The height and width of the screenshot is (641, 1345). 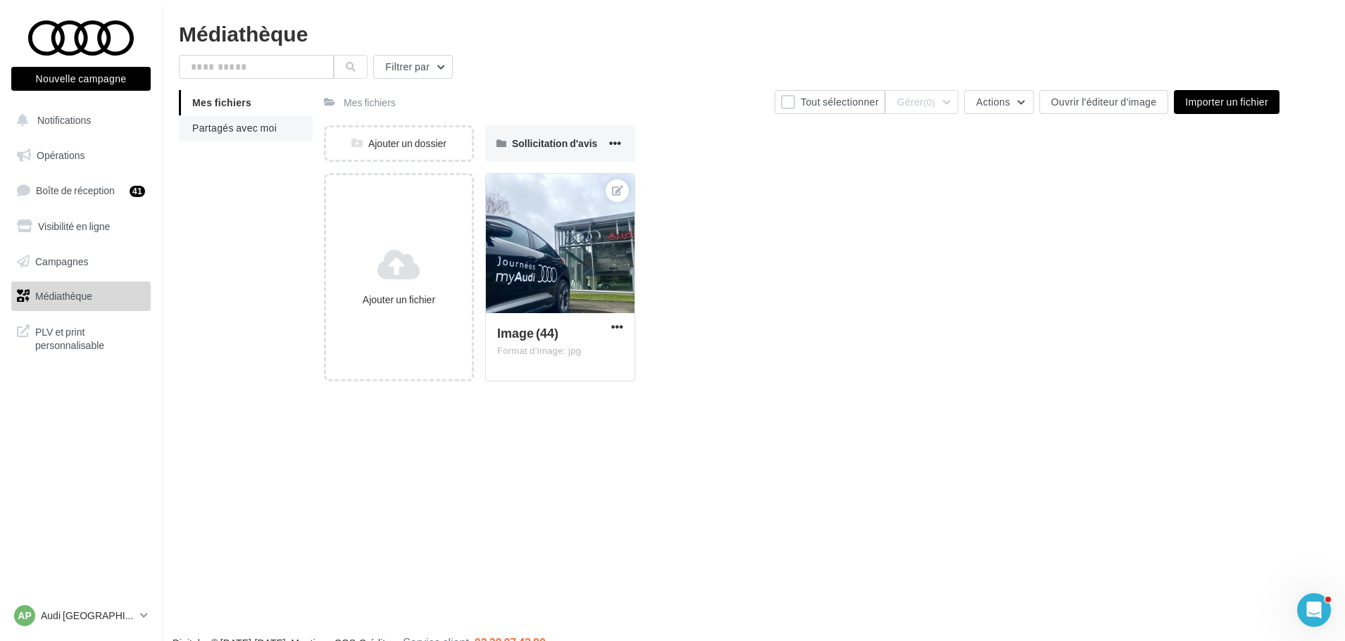 I want to click on span: (0), so click(x=929, y=102).